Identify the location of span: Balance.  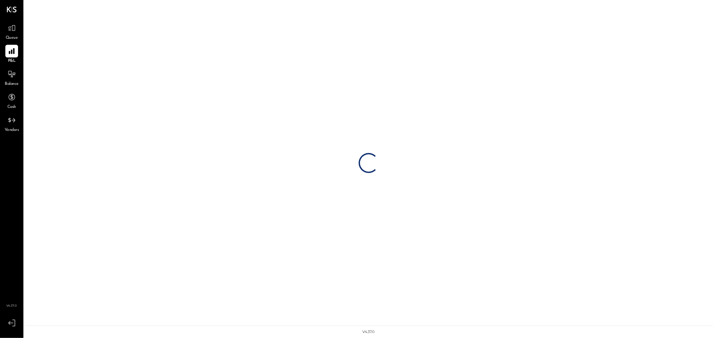
(12, 84).